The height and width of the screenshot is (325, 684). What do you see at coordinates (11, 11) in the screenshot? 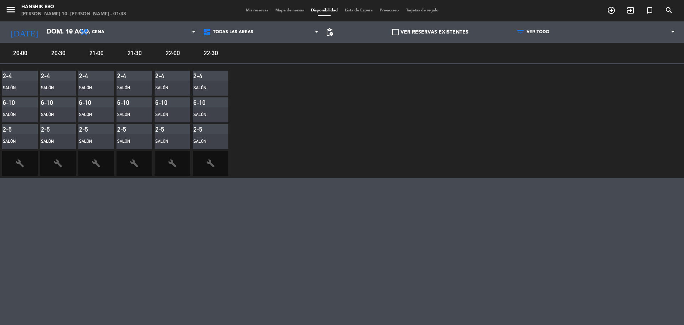
I see `button: menu` at bounding box center [11, 11].